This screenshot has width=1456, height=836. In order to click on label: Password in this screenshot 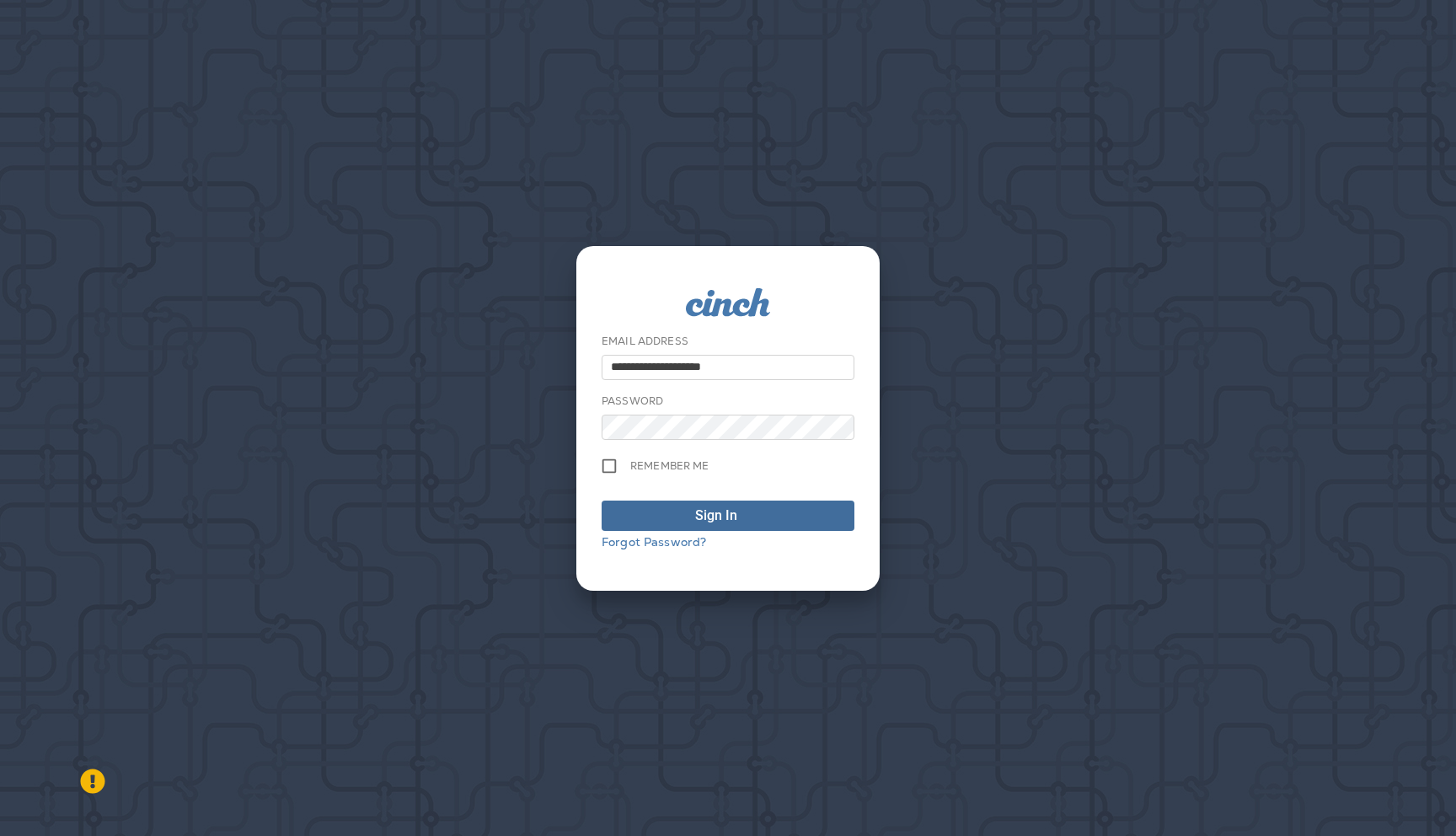, I will do `click(632, 401)`.